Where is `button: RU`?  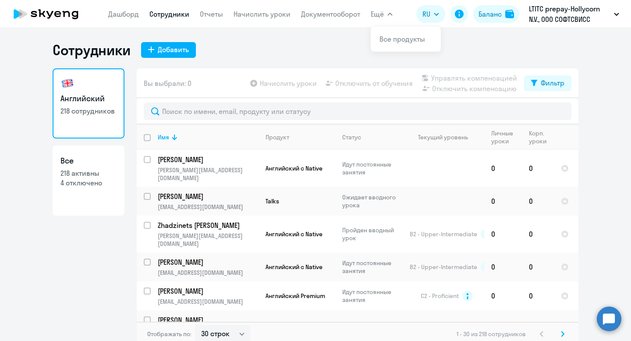 button: RU is located at coordinates (431, 14).